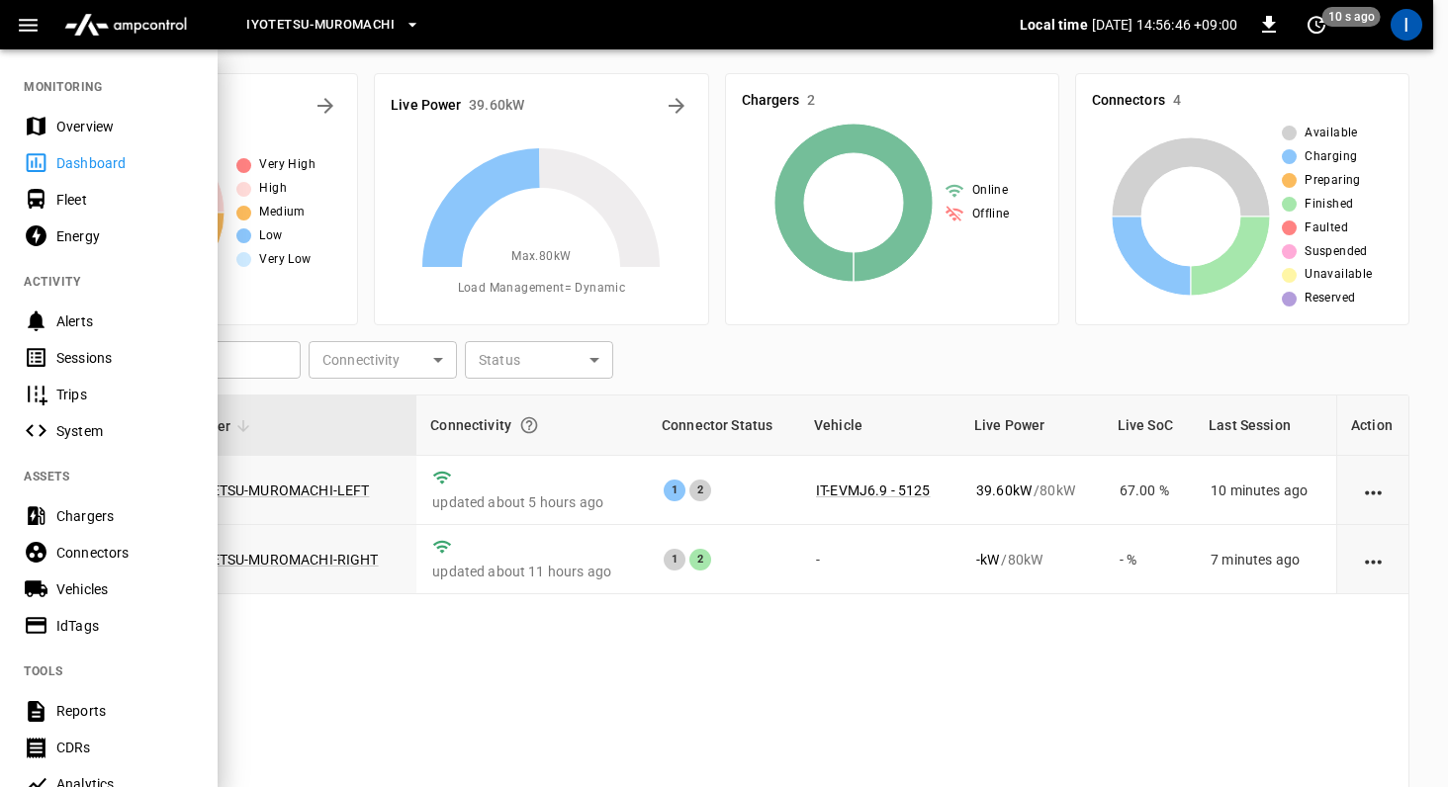 This screenshot has width=1448, height=787. I want to click on div: IdTags, so click(125, 626).